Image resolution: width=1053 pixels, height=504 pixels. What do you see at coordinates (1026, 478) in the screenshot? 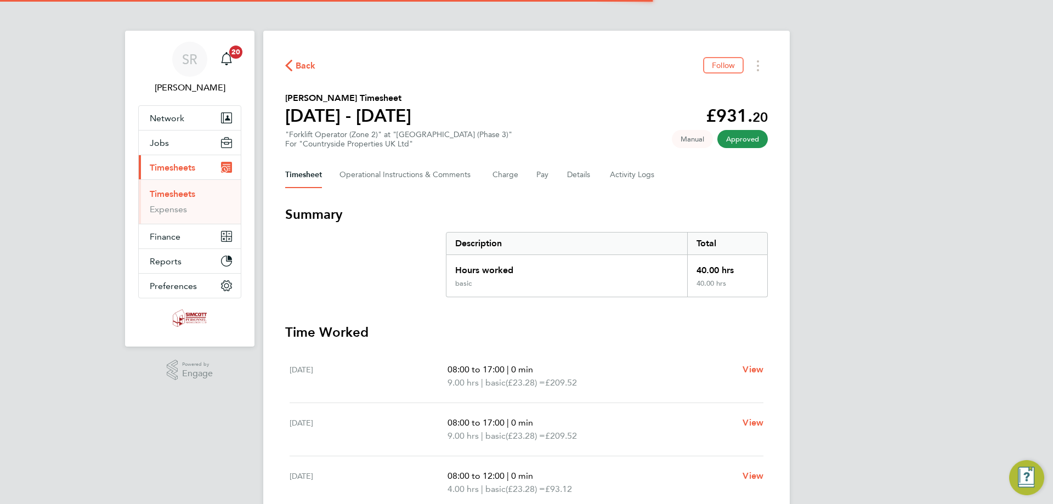
I see `button: Engage Resource Center` at bounding box center [1026, 478].